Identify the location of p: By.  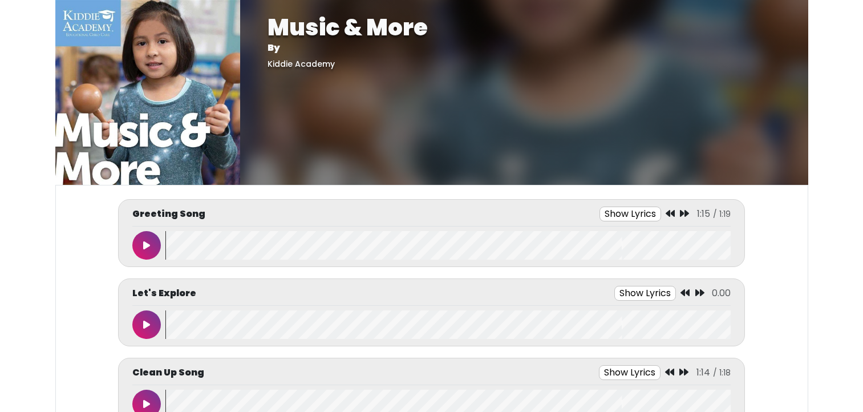
(524, 48).